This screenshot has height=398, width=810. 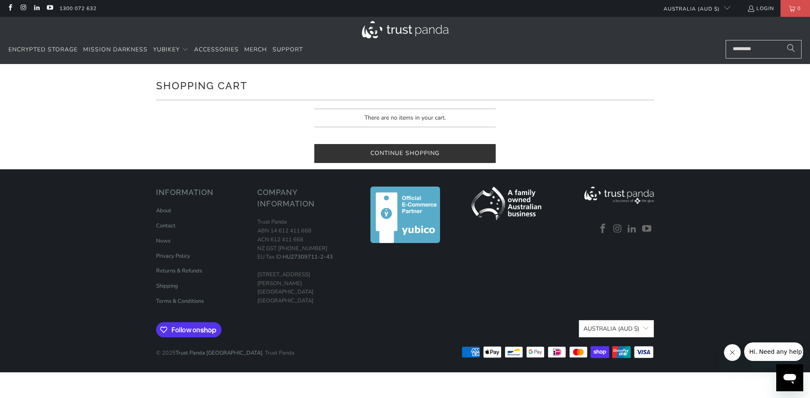 I want to click on span: Encrypted Storage, so click(x=43, y=49).